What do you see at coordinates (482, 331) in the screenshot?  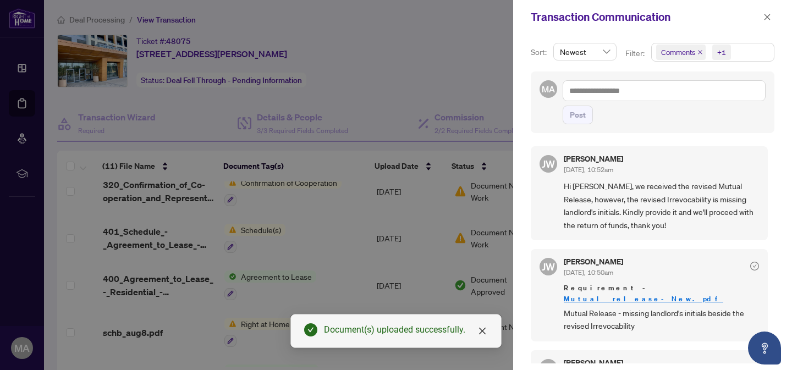 I see `a: Close` at bounding box center [482, 331].